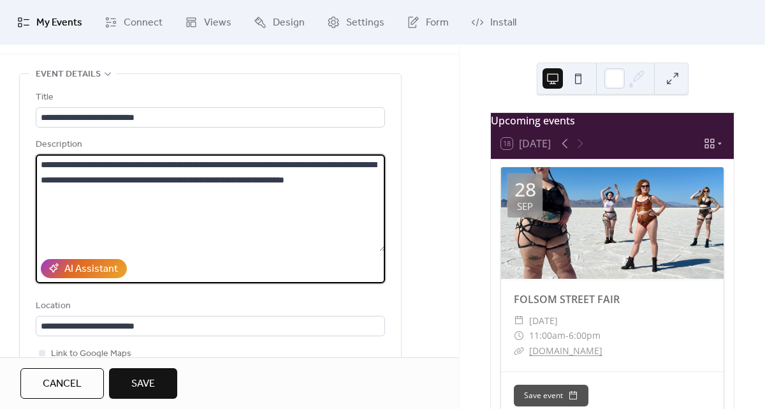 The height and width of the screenshot is (409, 765). Describe the element at coordinates (143, 384) in the screenshot. I see `span: Save` at that location.